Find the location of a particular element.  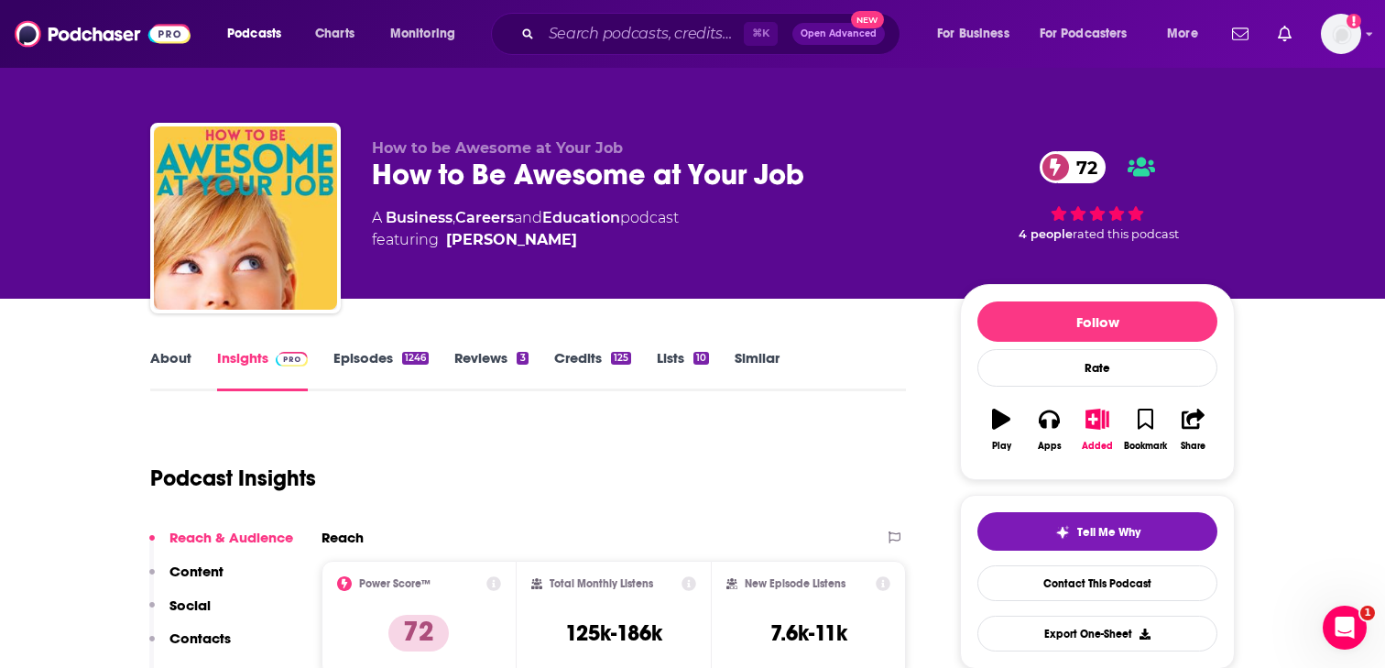

div: 3 is located at coordinates (522, 358).